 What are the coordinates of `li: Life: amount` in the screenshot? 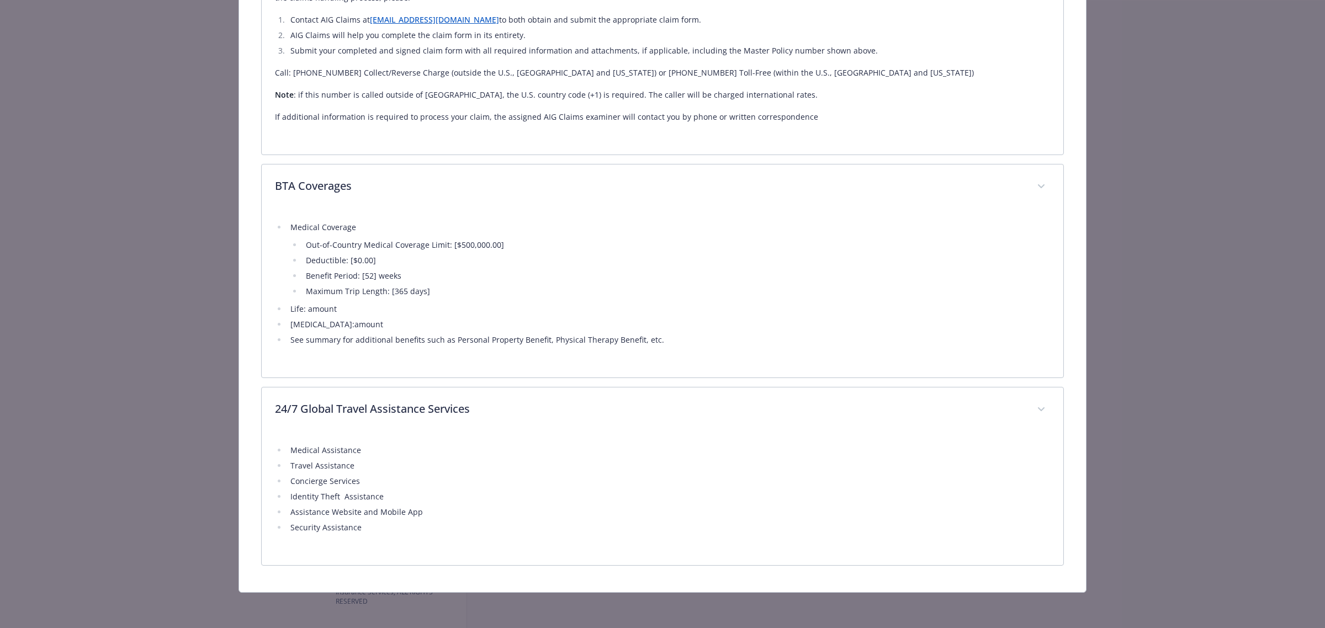 It's located at (669, 309).